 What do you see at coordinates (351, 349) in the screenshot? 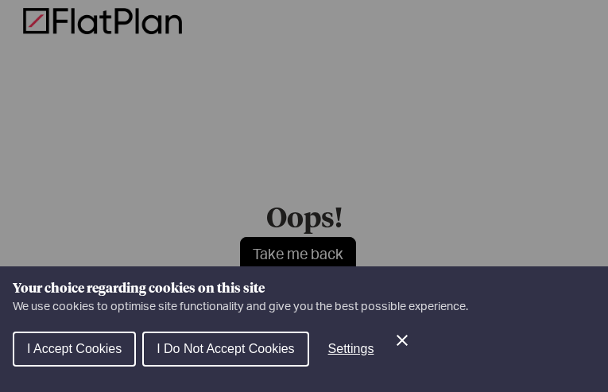
I see `button: Settings` at bounding box center [351, 349].